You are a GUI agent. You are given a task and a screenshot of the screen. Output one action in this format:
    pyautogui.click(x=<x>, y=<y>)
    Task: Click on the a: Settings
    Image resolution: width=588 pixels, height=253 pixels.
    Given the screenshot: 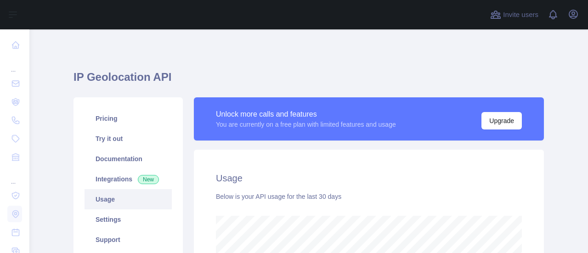 What is the action you would take?
    pyautogui.click(x=128, y=220)
    